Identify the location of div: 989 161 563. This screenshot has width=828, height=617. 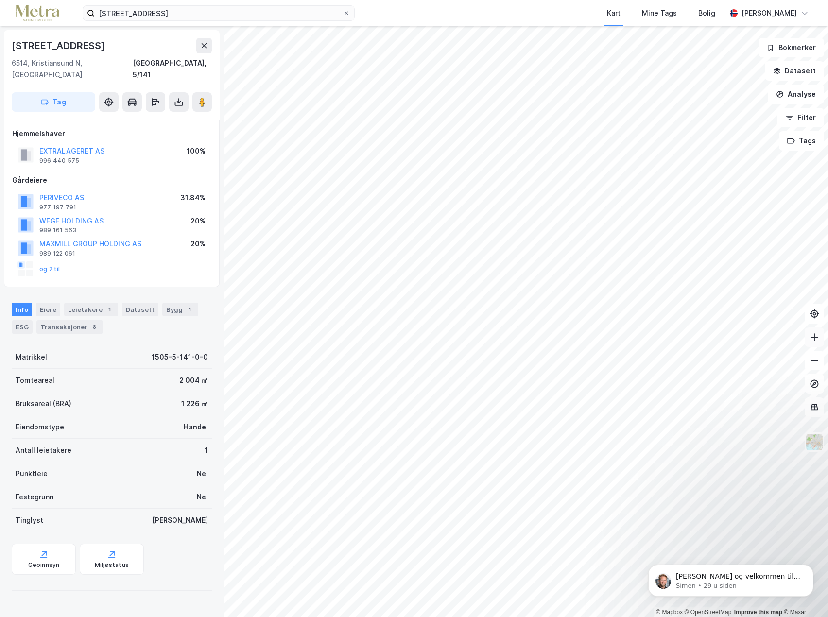
(58, 230).